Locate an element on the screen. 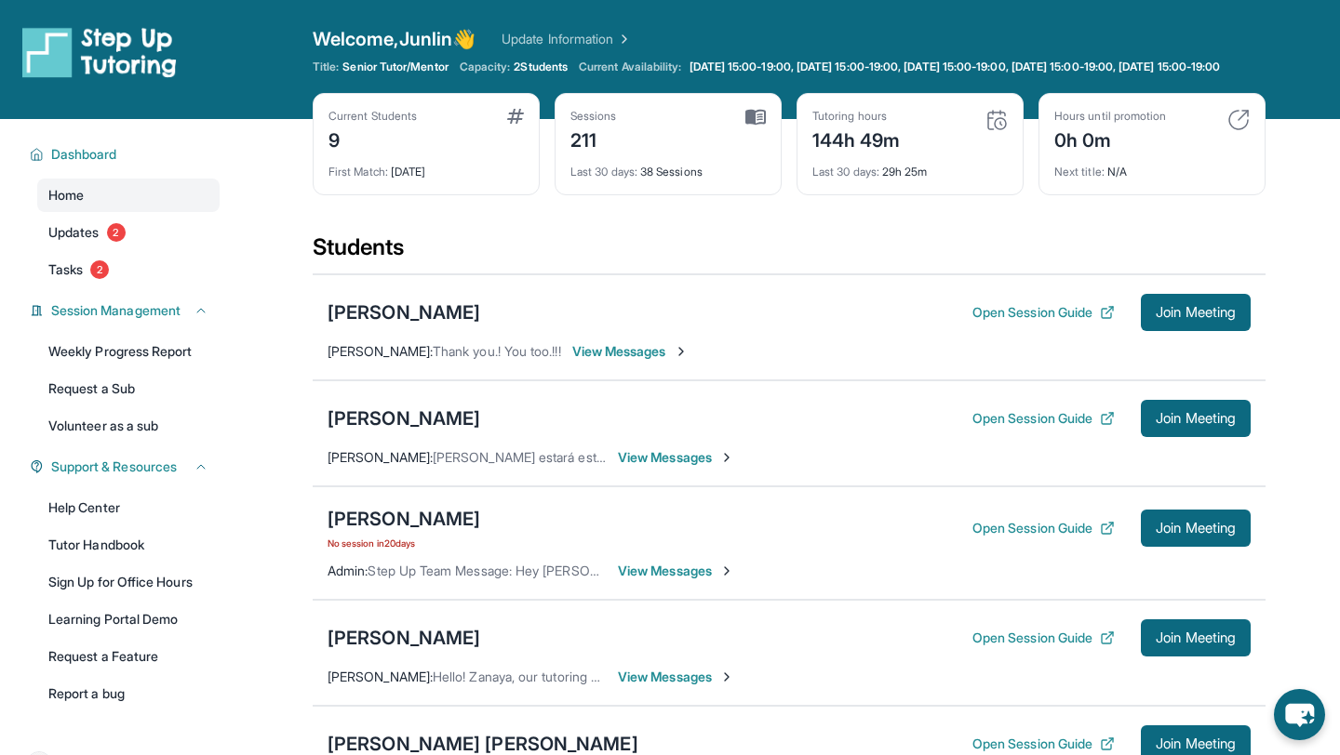 Image resolution: width=1340 pixels, height=755 pixels. button: Support & Resources is located at coordinates (126, 467).